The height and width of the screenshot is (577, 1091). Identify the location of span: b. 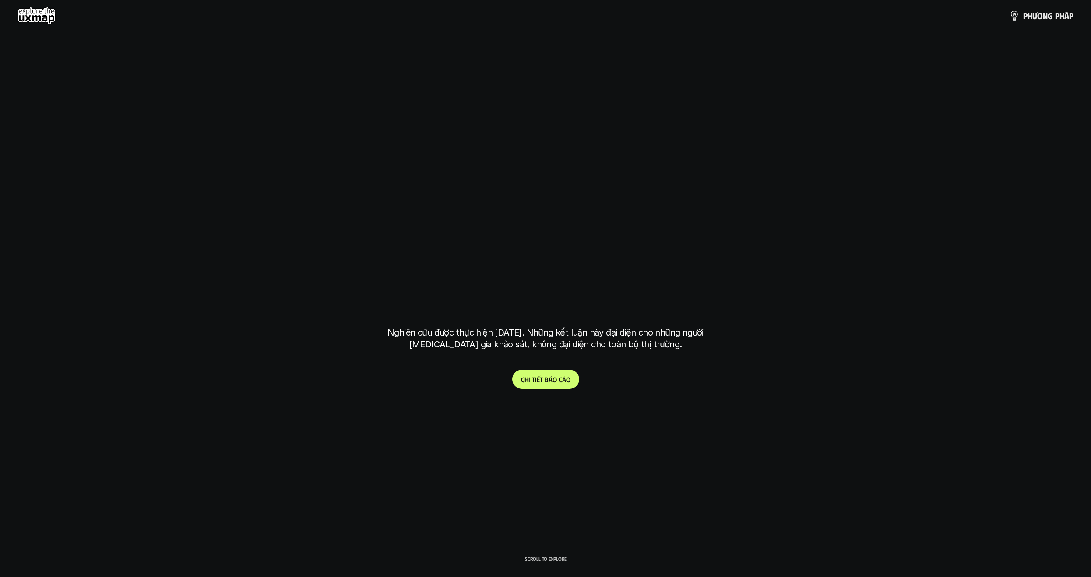
(546, 380).